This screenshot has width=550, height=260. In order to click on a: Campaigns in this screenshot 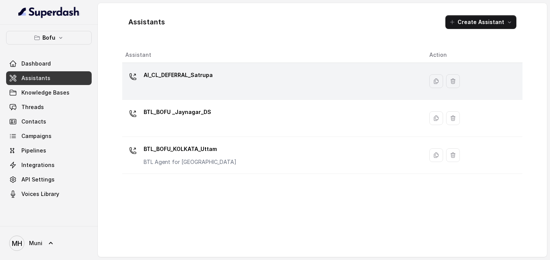, I will do `click(49, 136)`.